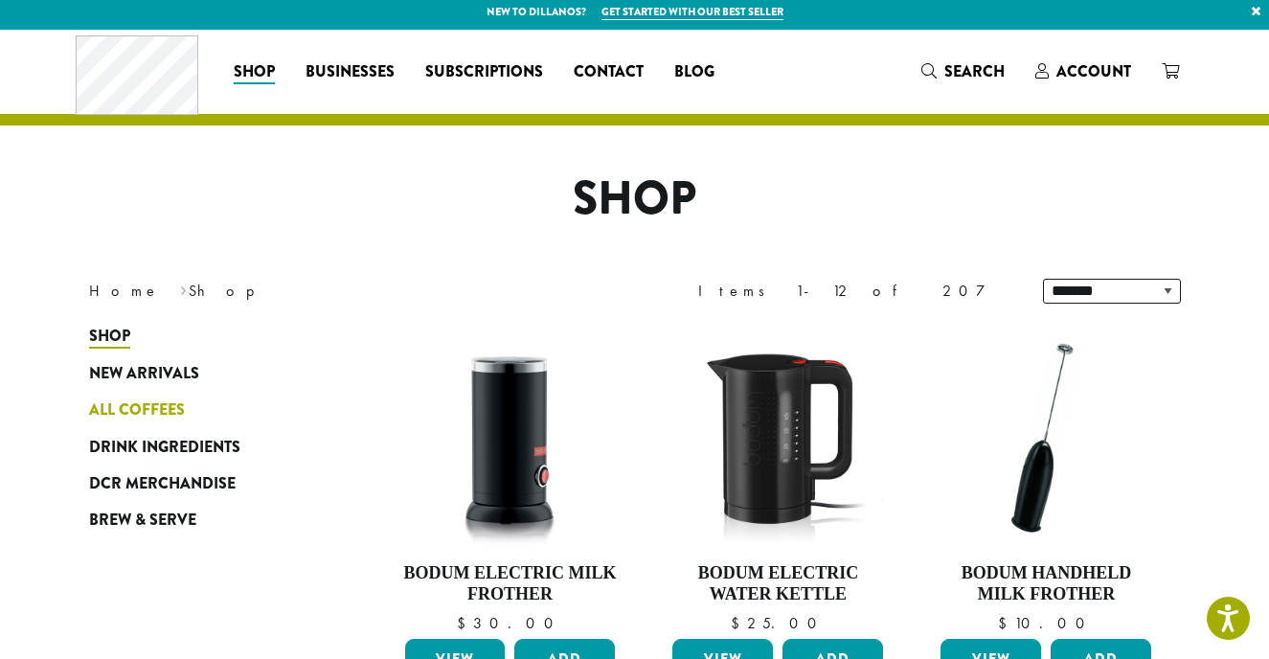 The image size is (1269, 659). Describe the element at coordinates (143, 520) in the screenshot. I see `span: Brew & Serve` at that location.